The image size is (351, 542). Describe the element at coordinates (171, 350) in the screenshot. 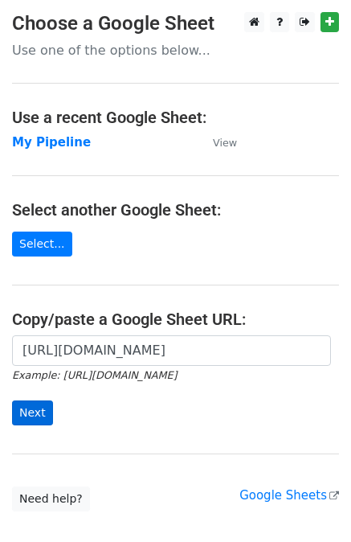

I see `input: Paste your Google Sheet URL here` at that location.